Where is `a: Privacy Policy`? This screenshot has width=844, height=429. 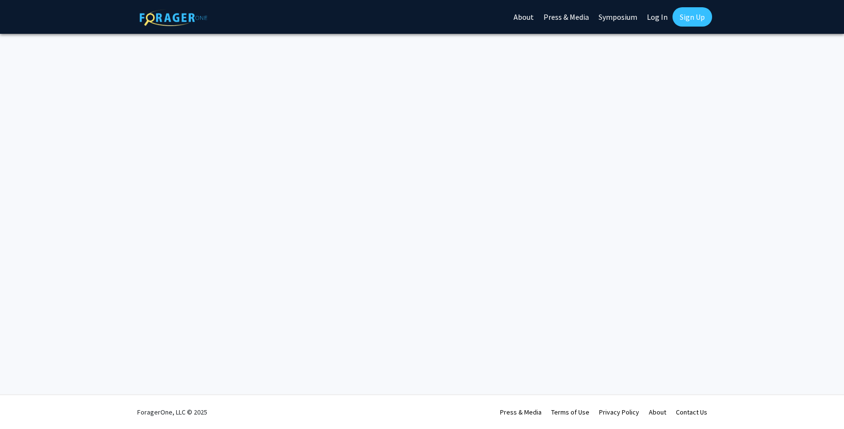
a: Privacy Policy is located at coordinates (619, 412).